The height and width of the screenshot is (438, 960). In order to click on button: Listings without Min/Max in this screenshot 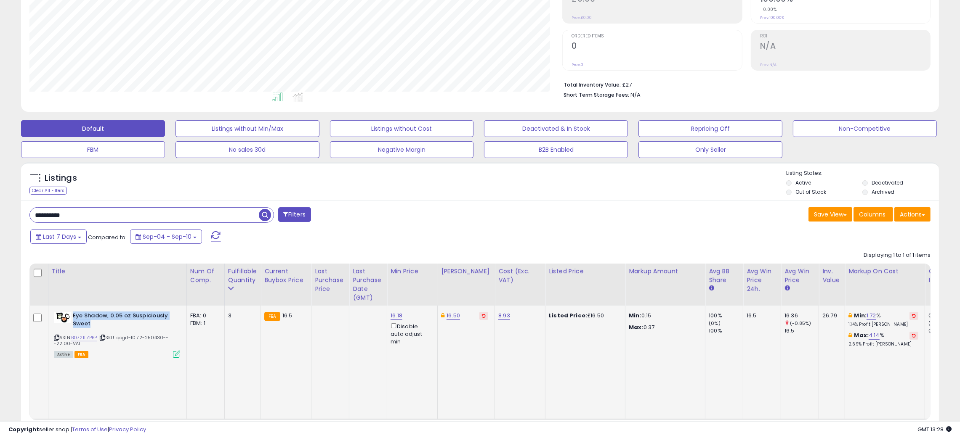, I will do `click(247, 129)`.